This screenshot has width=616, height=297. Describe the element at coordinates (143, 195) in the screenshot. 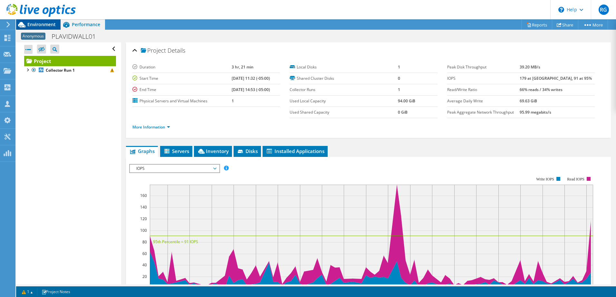

I see `text: 160` at that location.